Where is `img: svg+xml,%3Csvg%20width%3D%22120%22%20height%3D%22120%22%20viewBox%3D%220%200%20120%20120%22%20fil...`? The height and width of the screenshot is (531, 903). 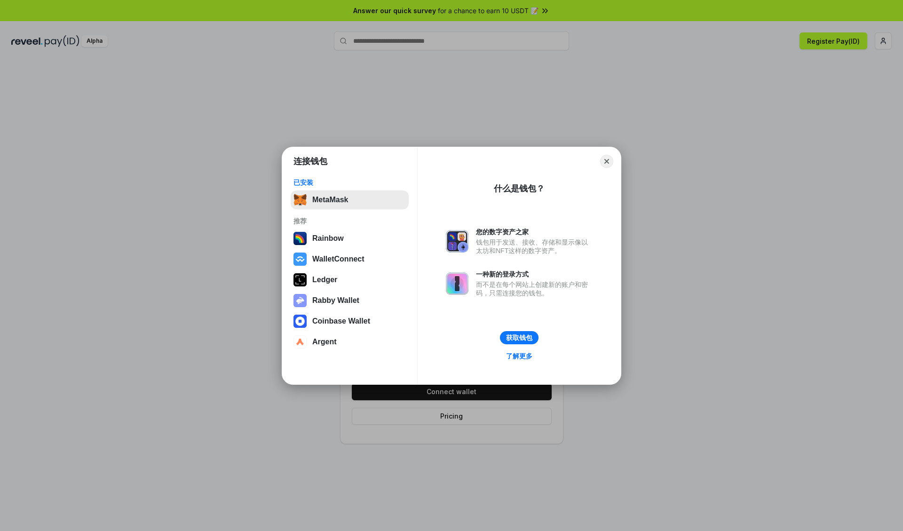 img: svg+xml,%3Csvg%20width%3D%22120%22%20height%3D%22120%22%20viewBox%3D%220%200%20120%20120%22%20fil... is located at coordinates (300, 238).